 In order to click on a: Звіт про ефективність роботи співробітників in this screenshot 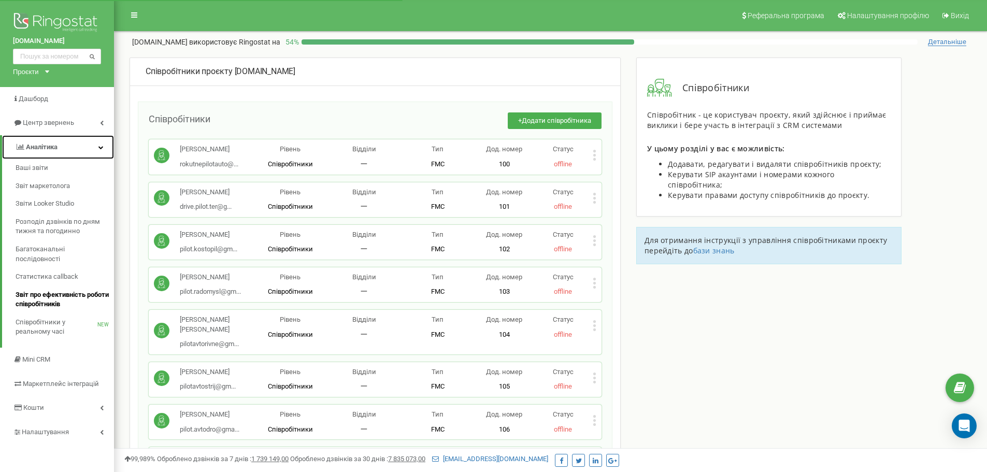, I will do `click(65, 300)`.